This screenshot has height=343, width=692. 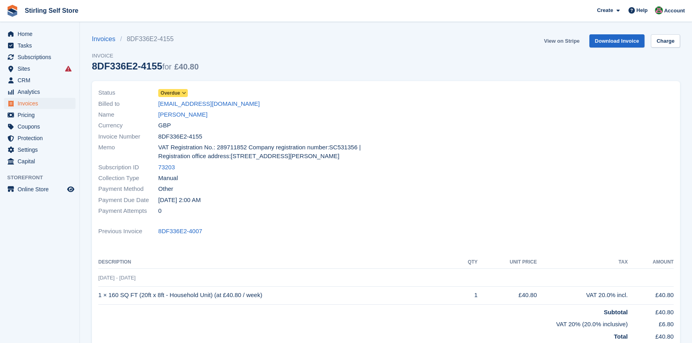 What do you see at coordinates (507, 262) in the screenshot?
I see `th: Unit Price` at bounding box center [507, 262].